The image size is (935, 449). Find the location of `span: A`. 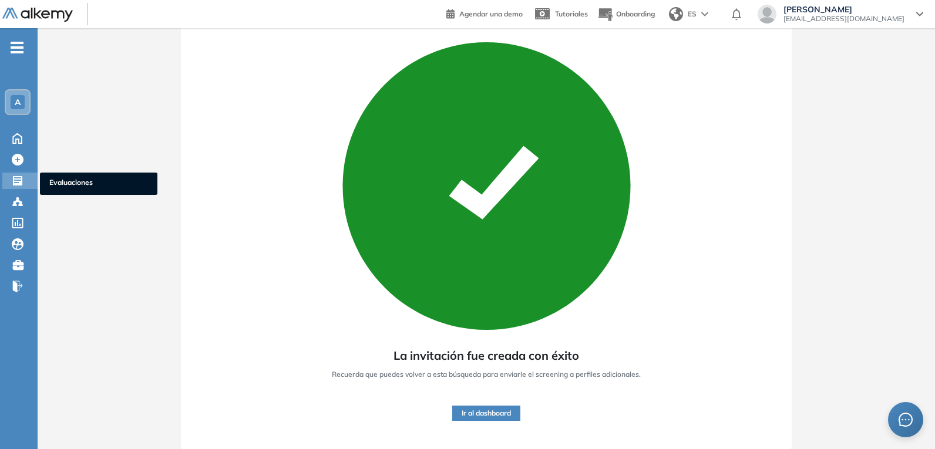

span: A is located at coordinates (18, 102).